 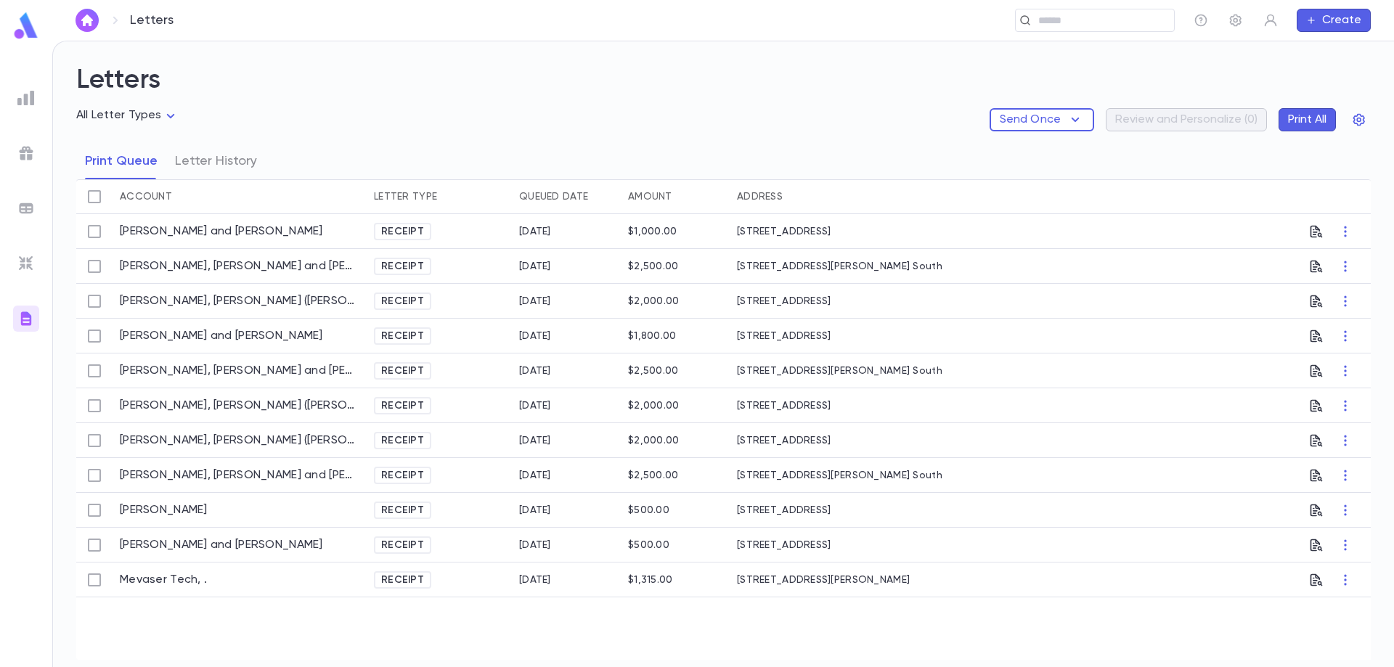 I want to click on img: home_white.a664292cf8c1dea59945f0da9f25487c.svg, so click(x=87, y=20).